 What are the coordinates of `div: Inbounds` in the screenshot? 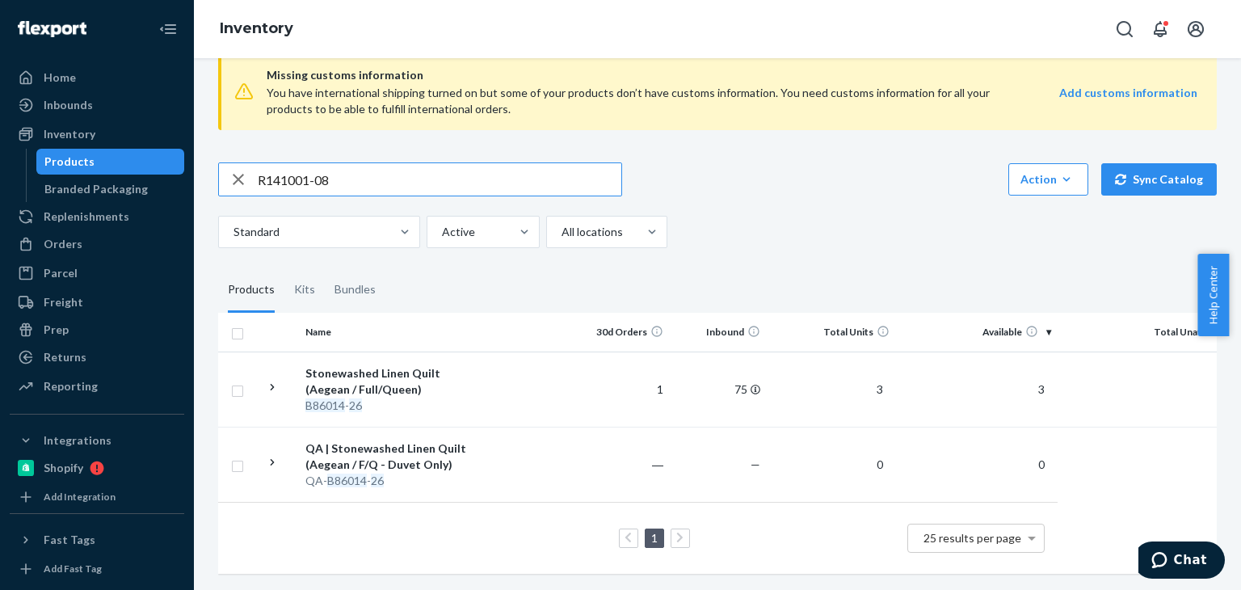 It's located at (68, 105).